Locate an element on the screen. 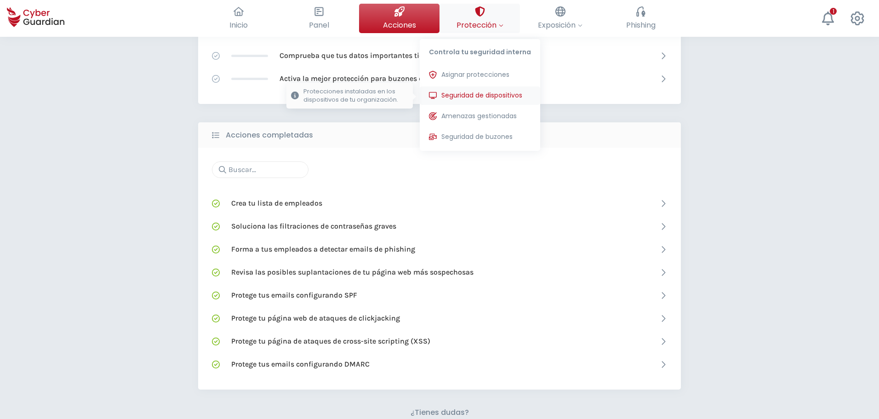 This screenshot has width=879, height=419. button: ProtecciónControla tu seguridad internaAsignar proteccionesSeguridad de dispositivosProtecciones ... is located at coordinates (480, 18).